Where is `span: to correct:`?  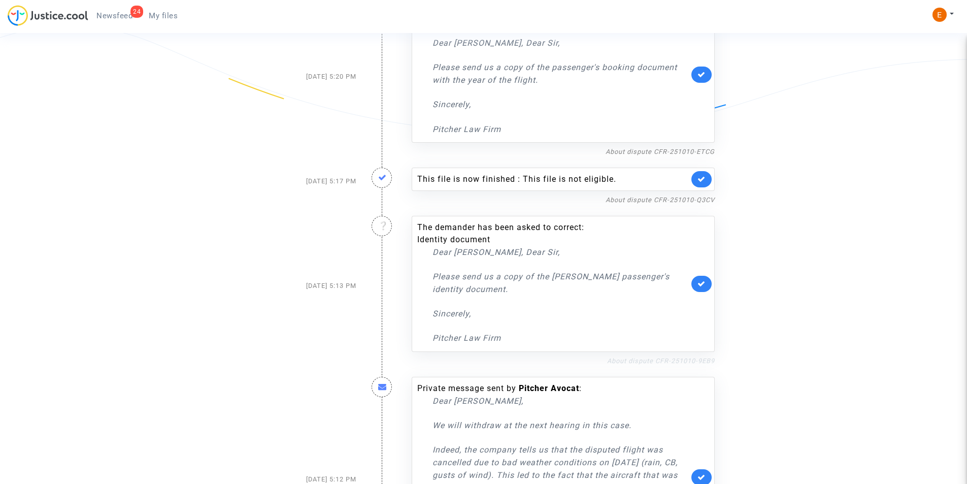
span: to correct: is located at coordinates (563, 227).